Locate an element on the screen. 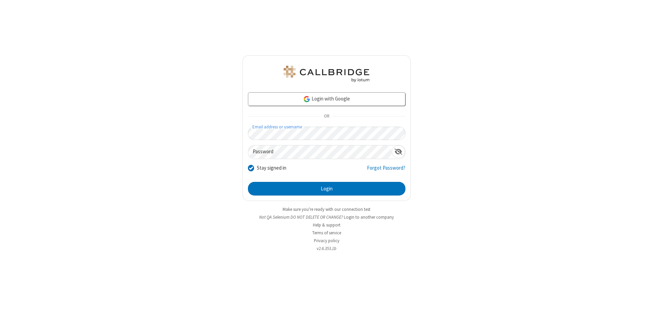 This screenshot has height=312, width=653. li: v2.6.353.1b is located at coordinates (327, 248).